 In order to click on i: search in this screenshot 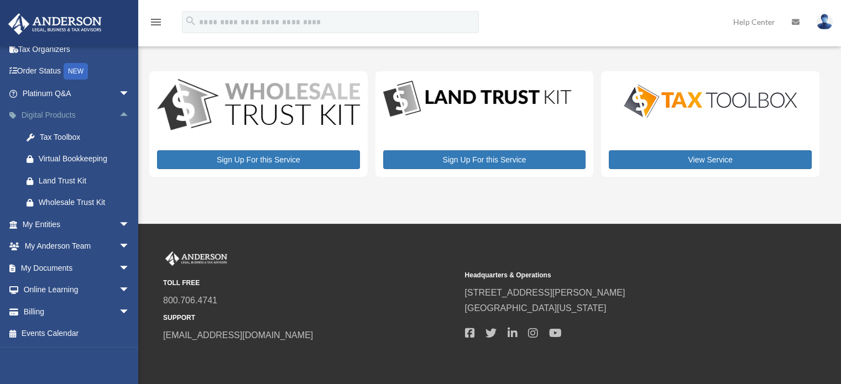, I will do `click(191, 21)`.